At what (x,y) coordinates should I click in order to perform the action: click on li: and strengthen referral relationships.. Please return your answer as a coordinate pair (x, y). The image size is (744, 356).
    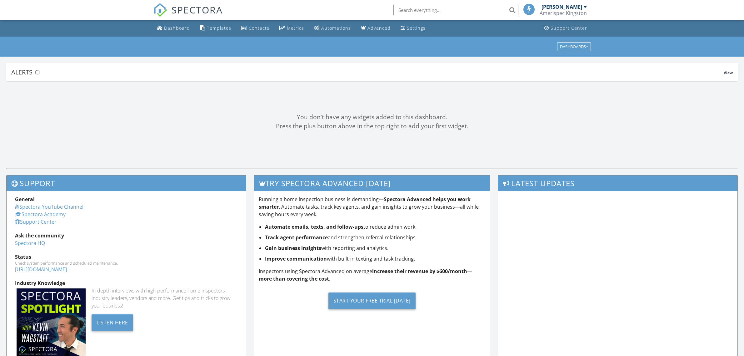
    Looking at the image, I should click on (375, 237).